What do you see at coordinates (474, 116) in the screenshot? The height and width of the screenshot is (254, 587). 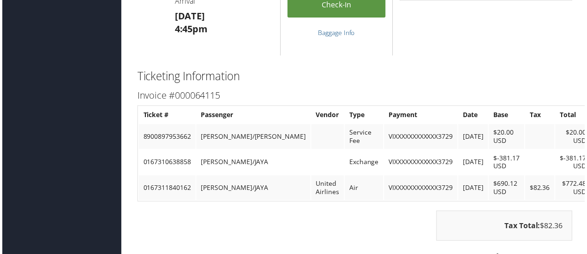 I see `th: Date` at bounding box center [474, 116].